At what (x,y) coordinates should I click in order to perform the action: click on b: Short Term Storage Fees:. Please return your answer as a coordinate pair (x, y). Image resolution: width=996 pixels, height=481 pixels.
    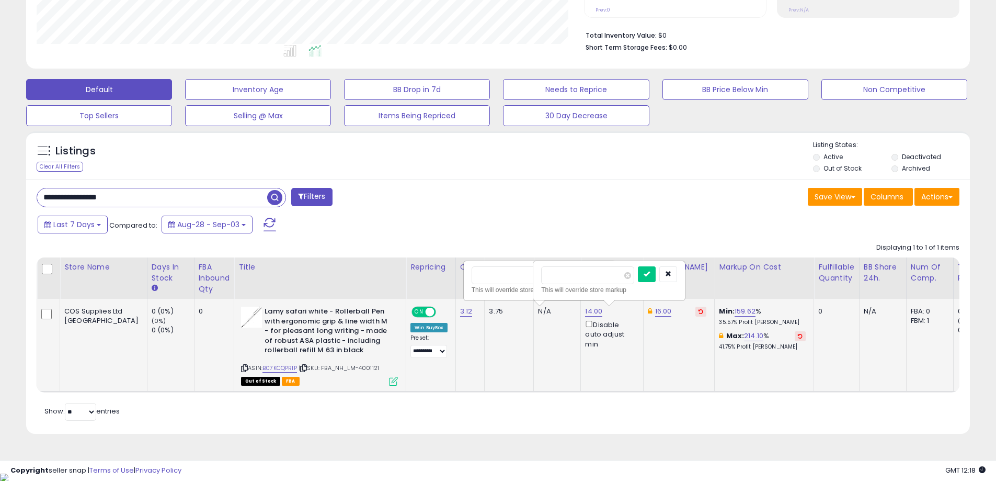
    Looking at the image, I should click on (626, 47).